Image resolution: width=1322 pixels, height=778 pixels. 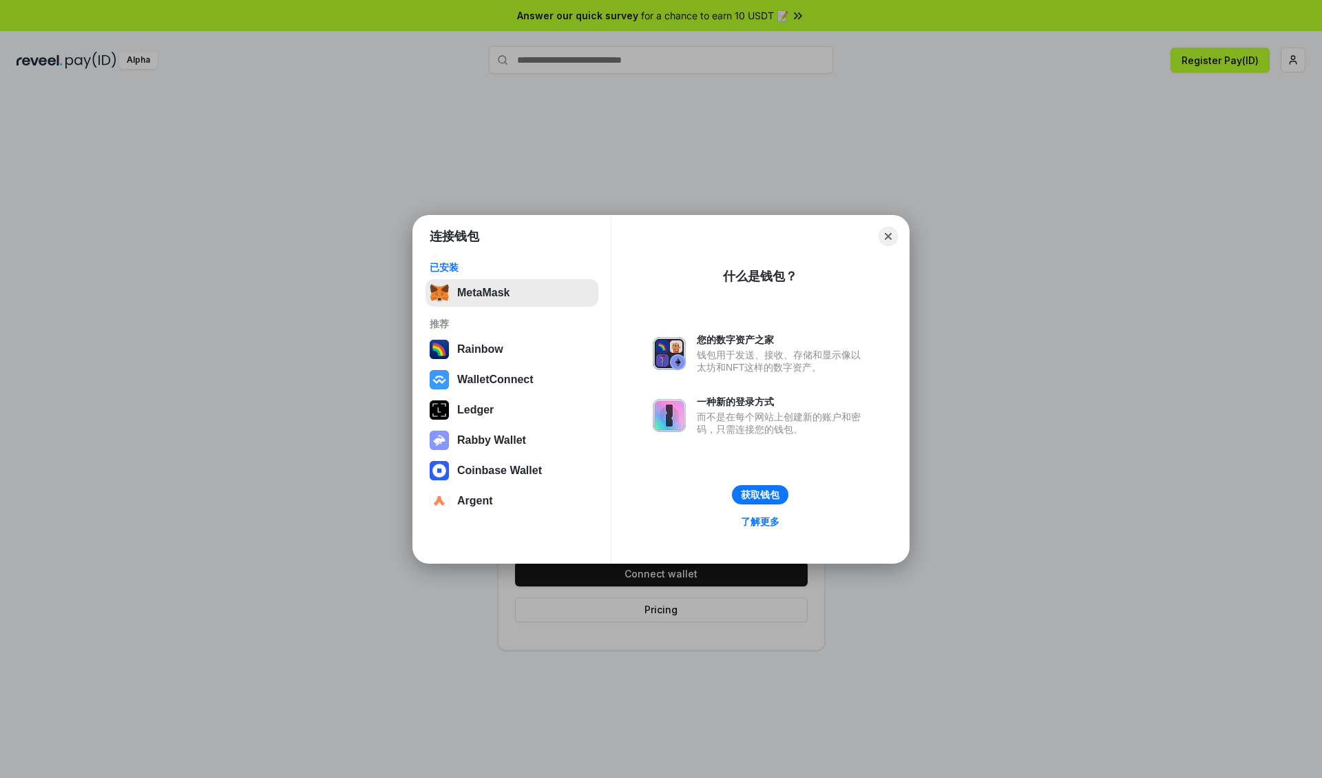 I want to click on div: WalletConnect, so click(x=495, y=380).